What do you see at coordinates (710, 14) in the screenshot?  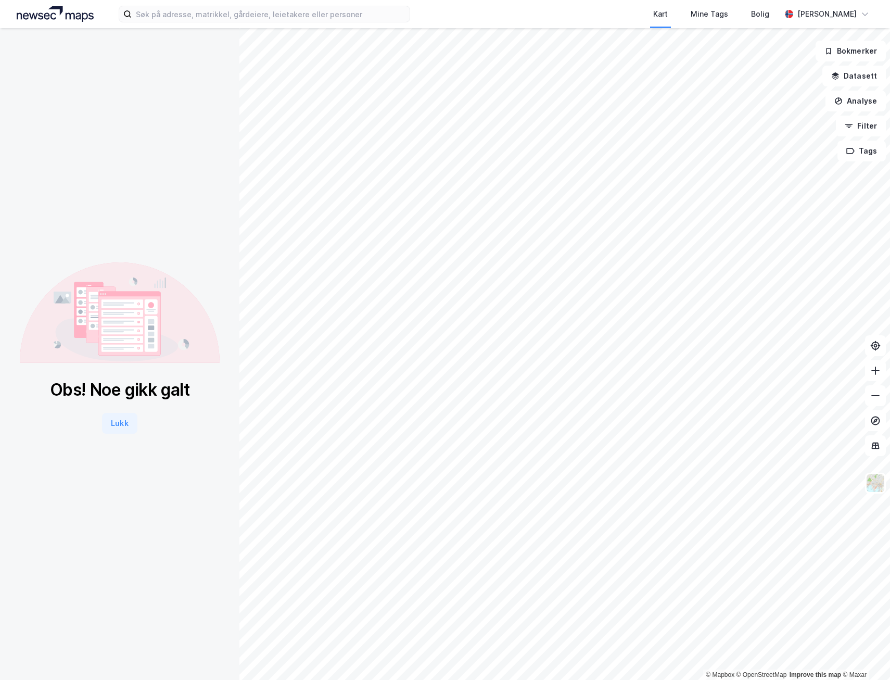 I see `div: Mine Tags` at bounding box center [710, 14].